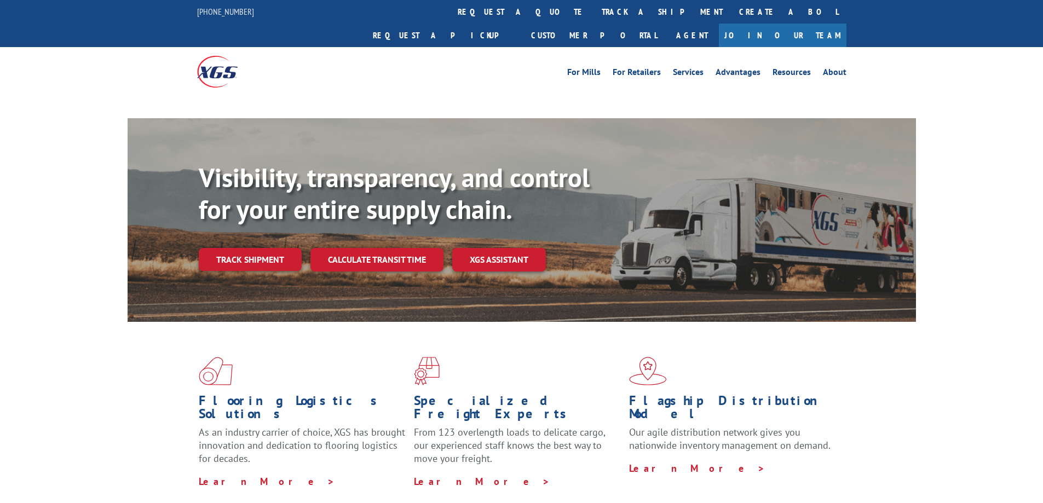 The image size is (1043, 503). I want to click on b: Visibility, transparency, and control for your entire supply chain., so click(394, 193).